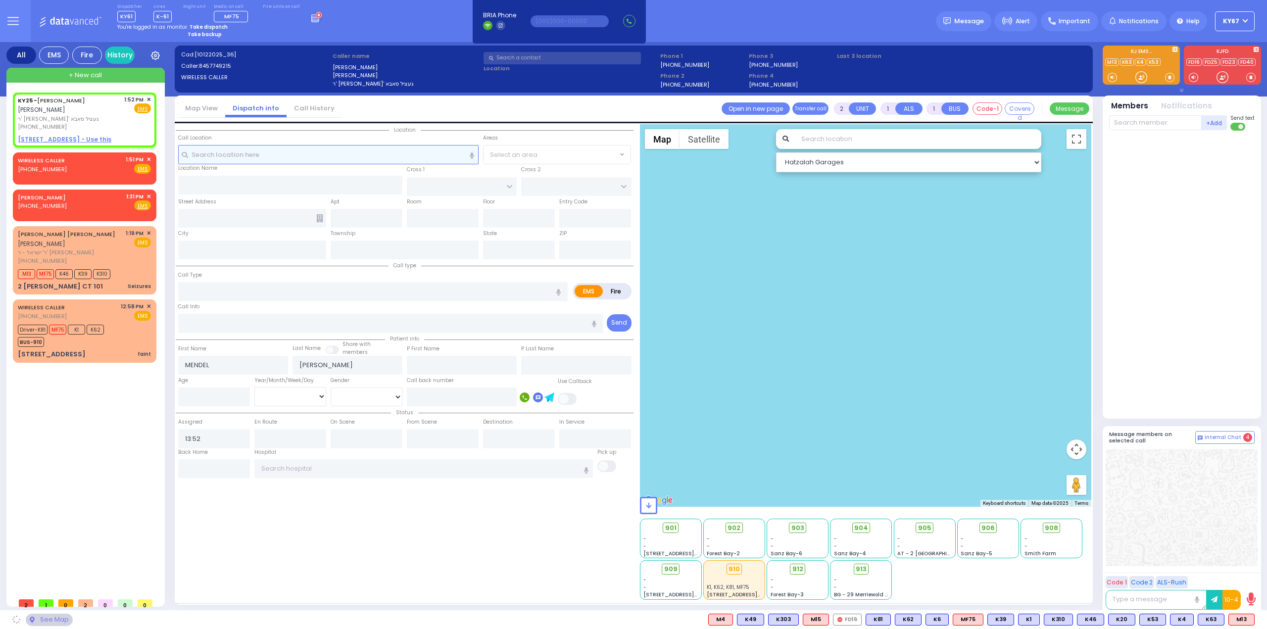 The width and height of the screenshot is (1267, 629). Describe the element at coordinates (918, 139) in the screenshot. I see `input: Search location` at that location.